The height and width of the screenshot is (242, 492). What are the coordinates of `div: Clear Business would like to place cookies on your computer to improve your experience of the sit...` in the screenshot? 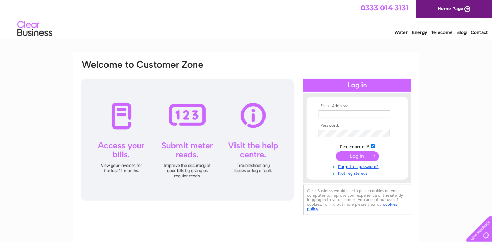 It's located at (358, 200).